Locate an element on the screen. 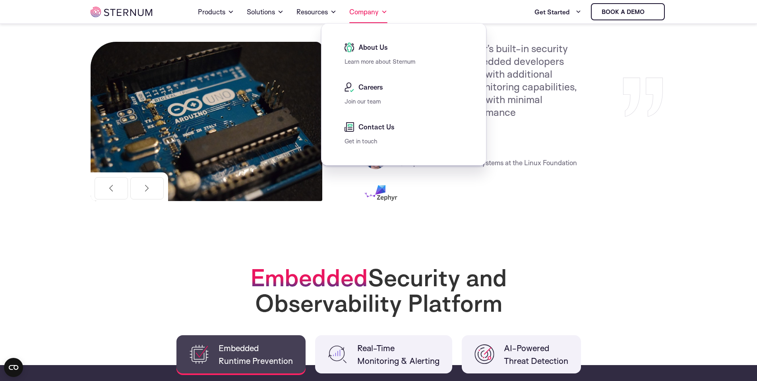 This screenshot has width=757, height=381. a: Get Started is located at coordinates (558, 12).